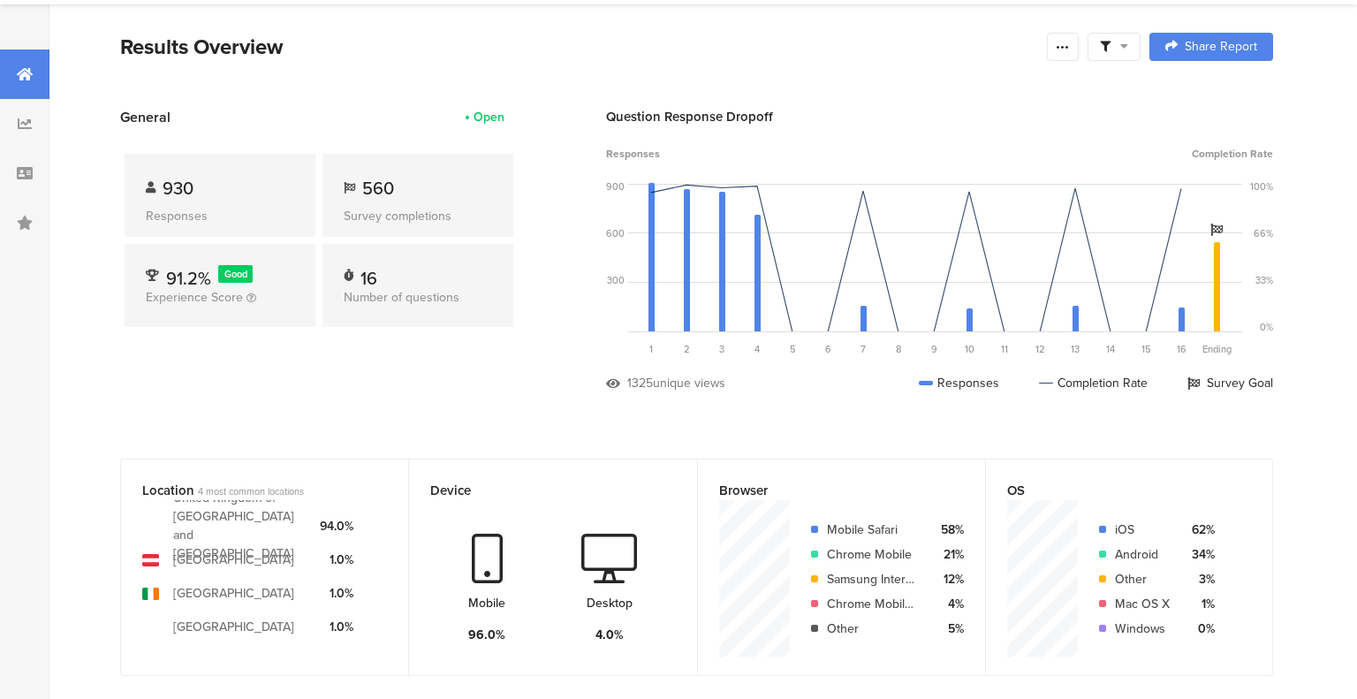 This screenshot has width=1357, height=699. I want to click on div: 1325, so click(639, 382).